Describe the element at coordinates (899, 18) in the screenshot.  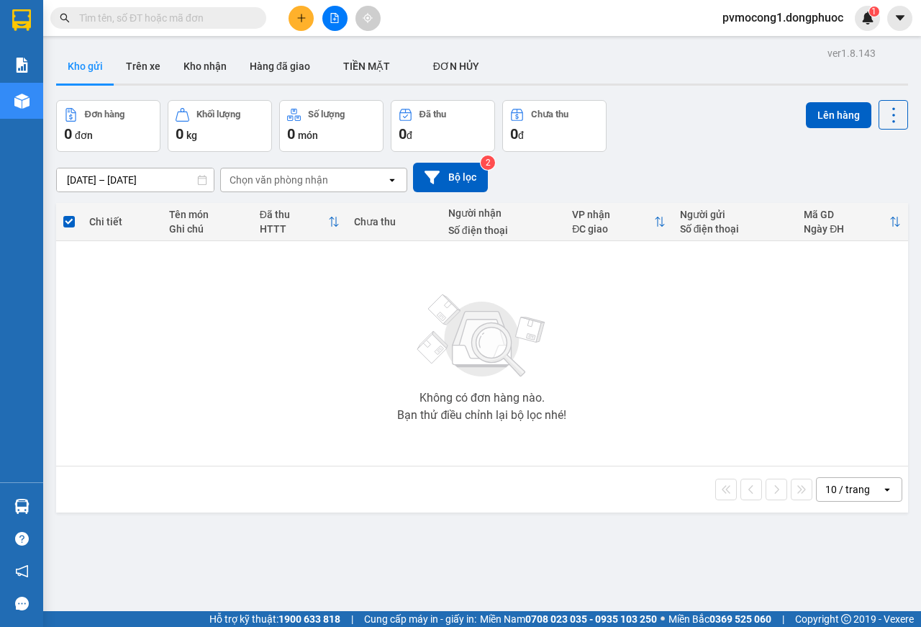
I see `button: caret-down` at that location.